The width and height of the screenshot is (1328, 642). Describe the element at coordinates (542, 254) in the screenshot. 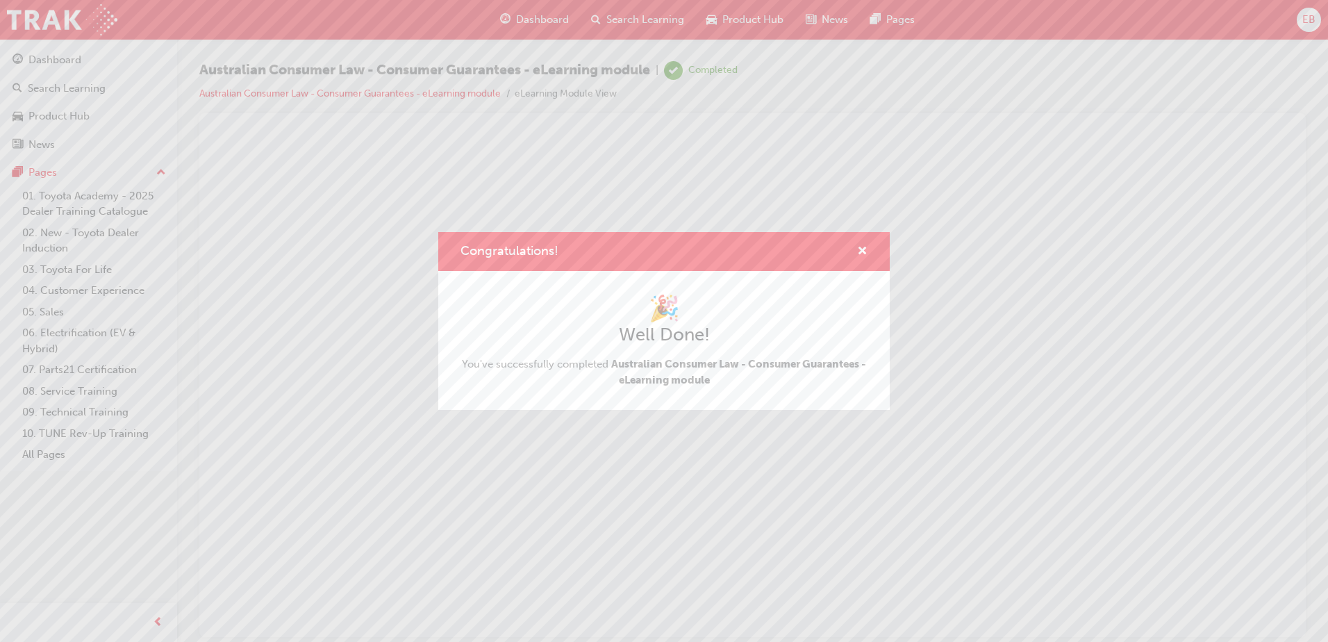

I see `div: You may now leave this page.` at that location.